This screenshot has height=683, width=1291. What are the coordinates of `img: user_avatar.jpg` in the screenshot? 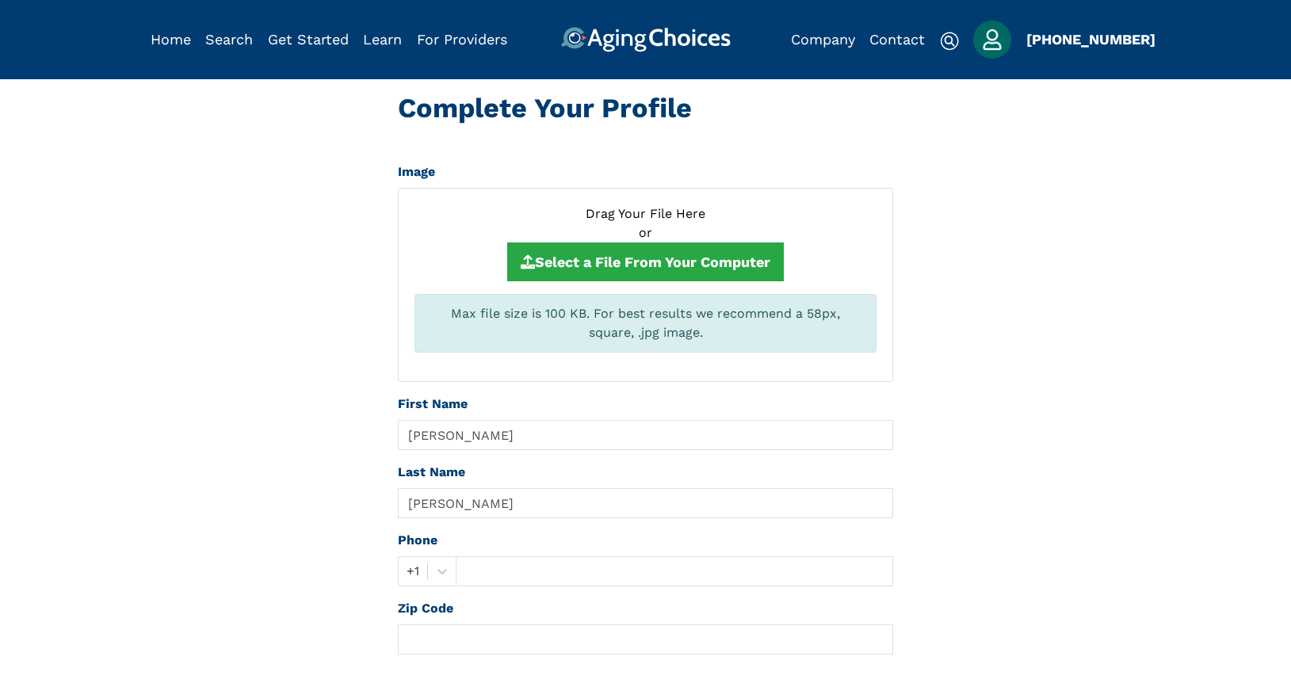 It's located at (992, 40).